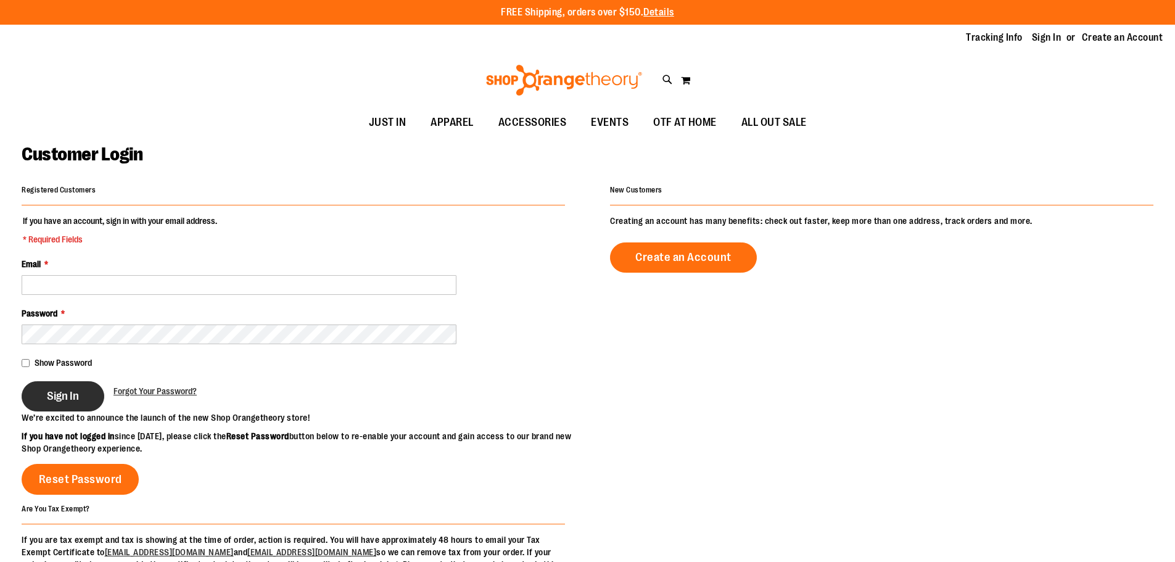 Image resolution: width=1175 pixels, height=562 pixels. What do you see at coordinates (587, 12) in the screenshot?
I see `p: FREE Shipping, orders over $150.` at bounding box center [587, 12].